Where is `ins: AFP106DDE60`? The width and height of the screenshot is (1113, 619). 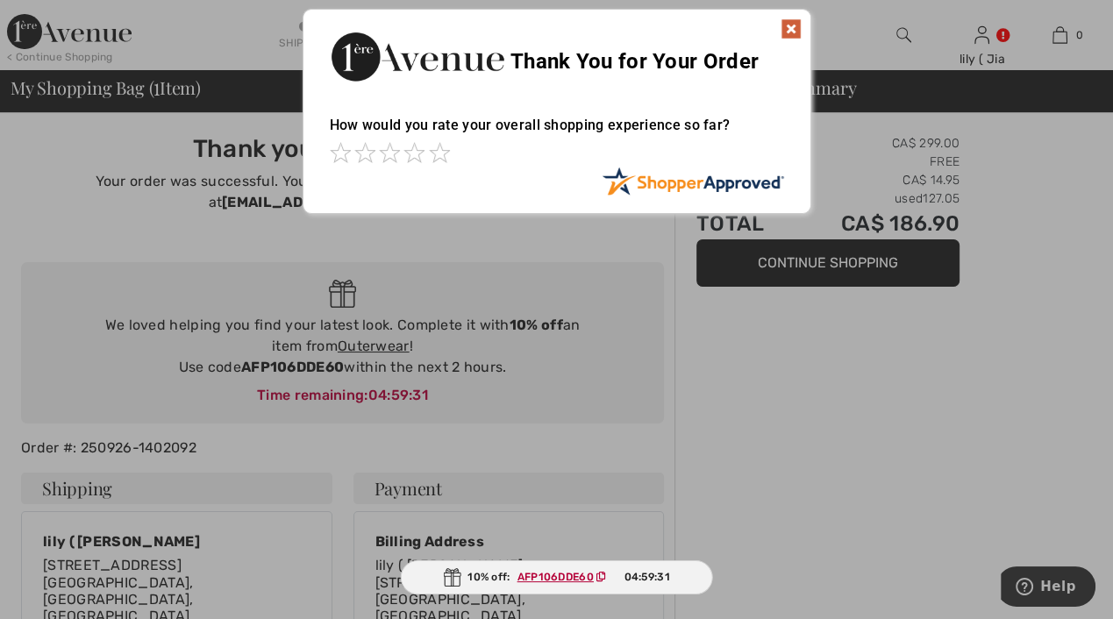 ins: AFP106DDE60 is located at coordinates (555, 577).